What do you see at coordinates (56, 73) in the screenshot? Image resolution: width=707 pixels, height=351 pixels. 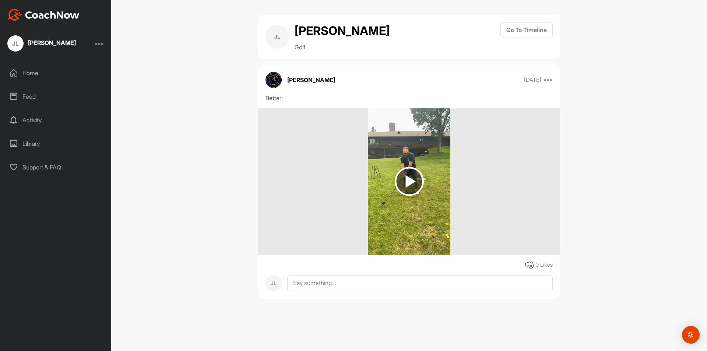 I see `div: Home` at bounding box center [56, 73].